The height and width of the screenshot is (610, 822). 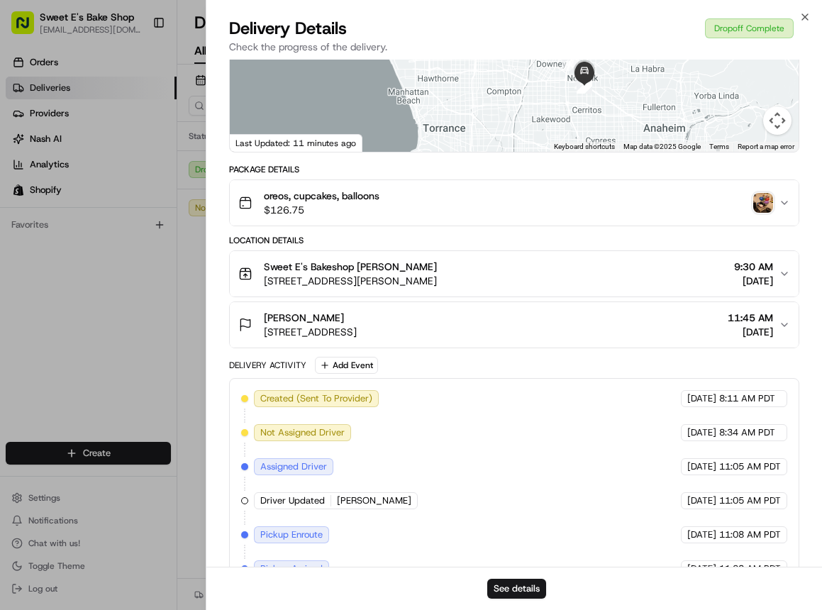 I want to click on span: 8:11 AM PDT, so click(x=747, y=399).